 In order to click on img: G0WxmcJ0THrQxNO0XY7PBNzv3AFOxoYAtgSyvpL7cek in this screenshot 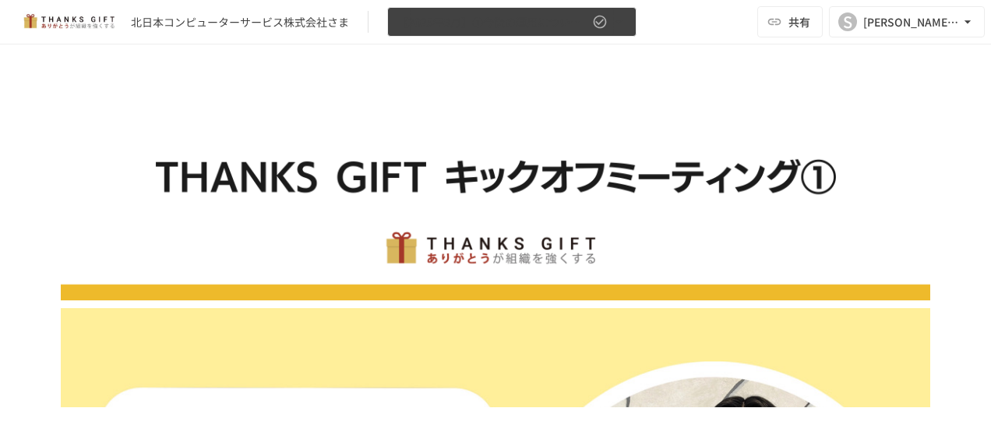, I will do `click(496, 191)`.